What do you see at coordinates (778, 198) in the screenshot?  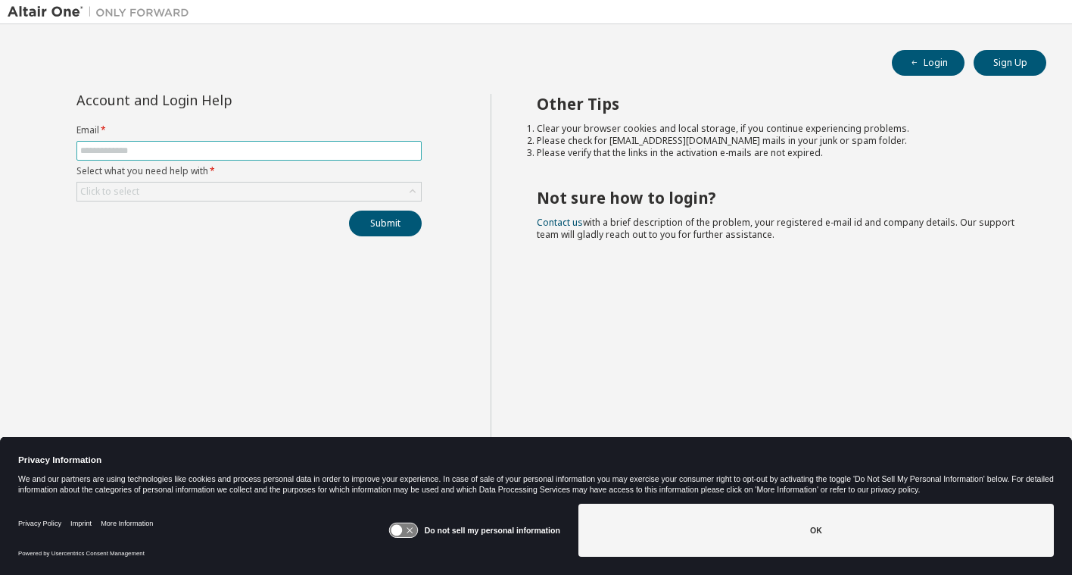 I see `h2: Not sure how to login?` at bounding box center [778, 198].